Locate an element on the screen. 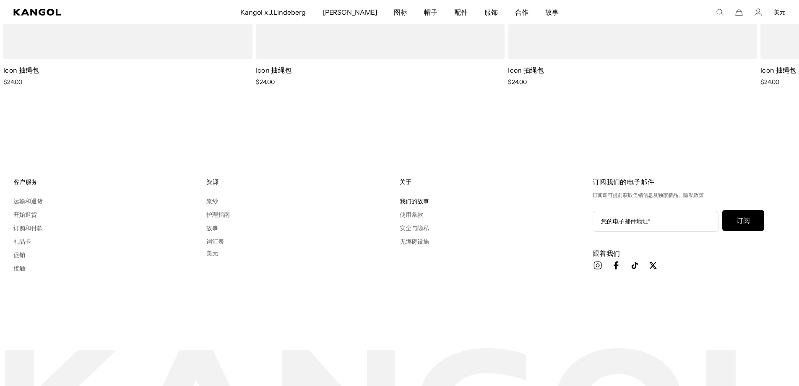 This screenshot has height=386, width=799. font: 礼品卡 is located at coordinates (22, 241).